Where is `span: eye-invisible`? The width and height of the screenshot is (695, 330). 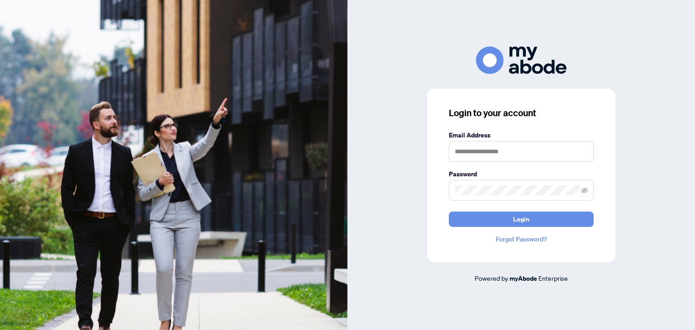 span: eye-invisible is located at coordinates (584, 190).